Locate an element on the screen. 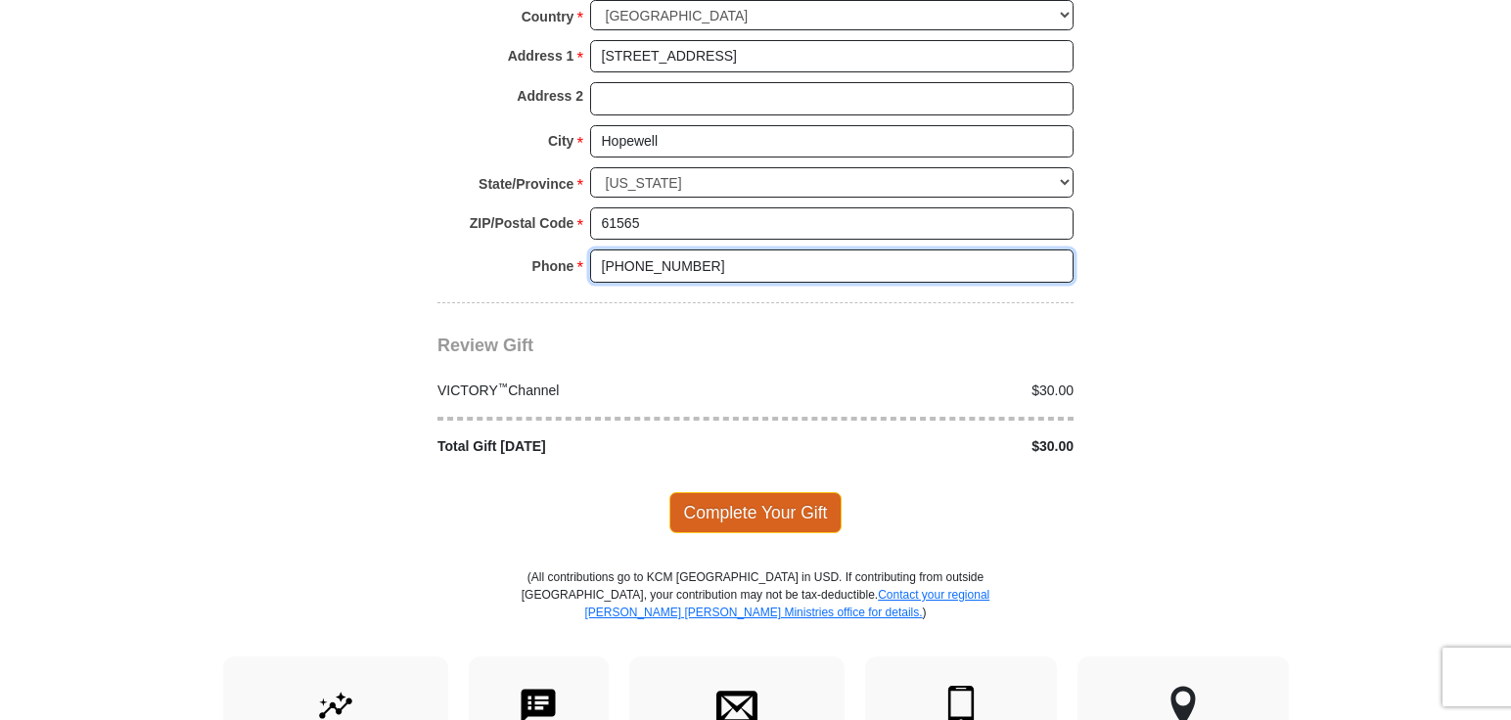 This screenshot has width=1511, height=720. strong: Phone is located at coordinates (553, 266).